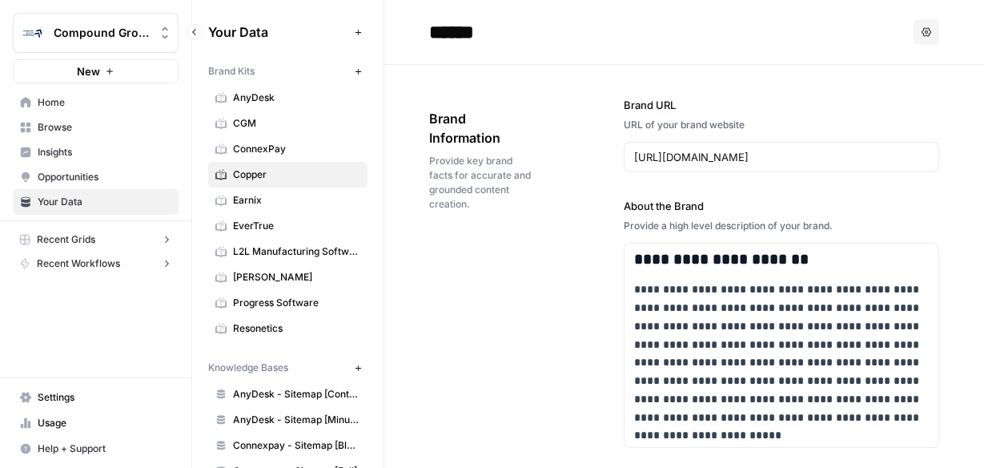 This screenshot has height=468, width=984. Describe the element at coordinates (95, 127) in the screenshot. I see `a: Browse` at that location.